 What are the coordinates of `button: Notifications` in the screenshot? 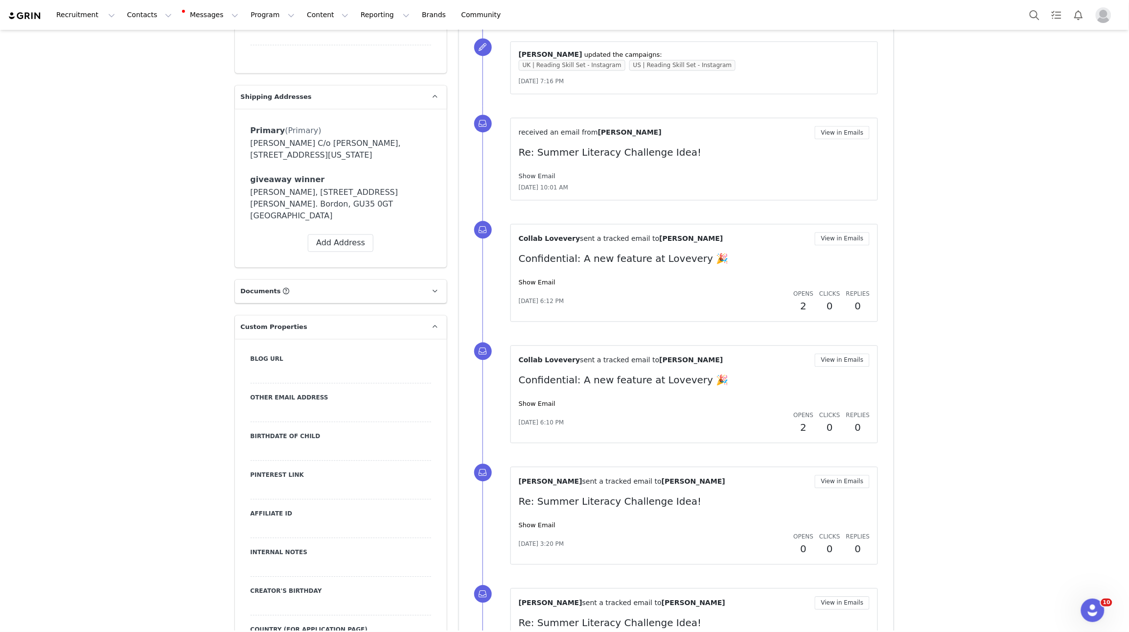 It's located at (1078, 15).